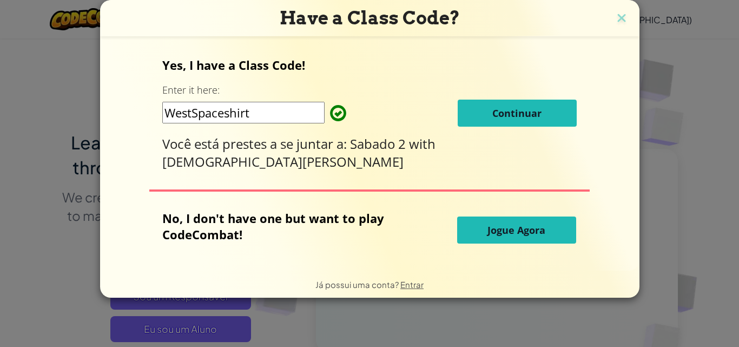 Image resolution: width=739 pixels, height=347 pixels. I want to click on button: Continuar, so click(517, 113).